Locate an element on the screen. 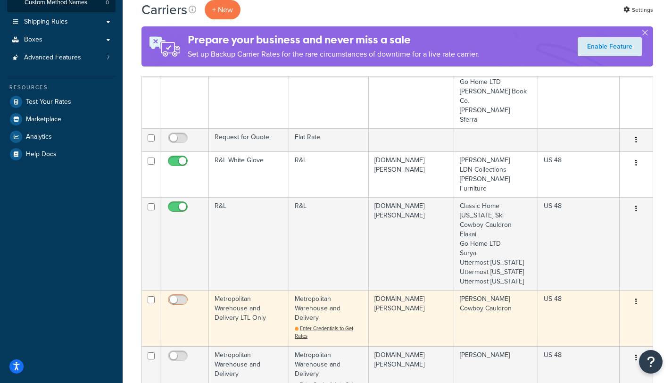 This screenshot has height=383, width=672. td: Request for Quote is located at coordinates (249, 140).